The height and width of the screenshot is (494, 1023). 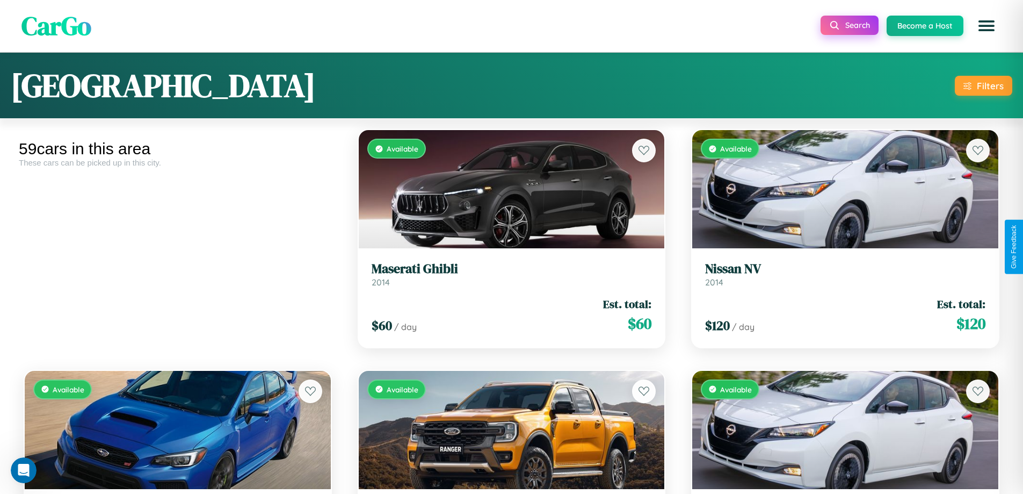 I want to click on h3: Maserati Ghibli, so click(x=512, y=269).